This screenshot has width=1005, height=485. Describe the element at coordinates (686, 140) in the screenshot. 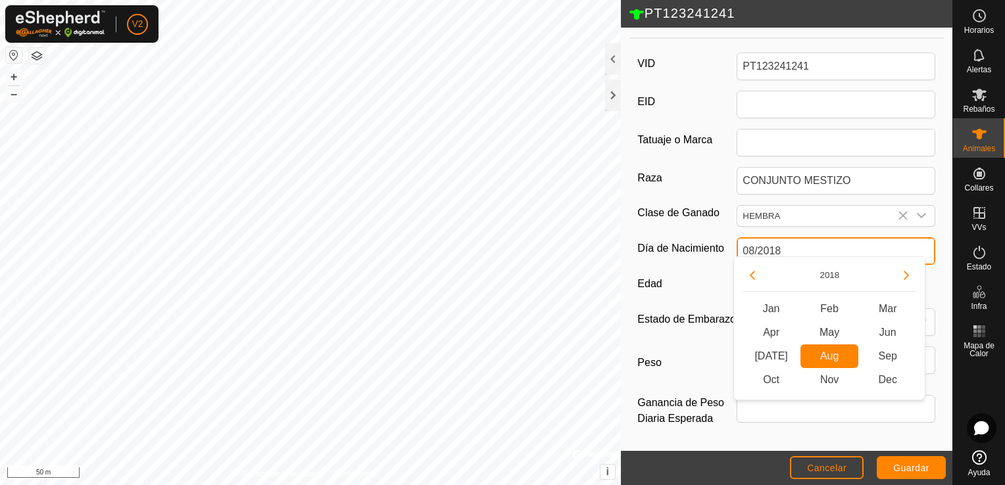

I see `label: Tatuaje o Marca` at that location.